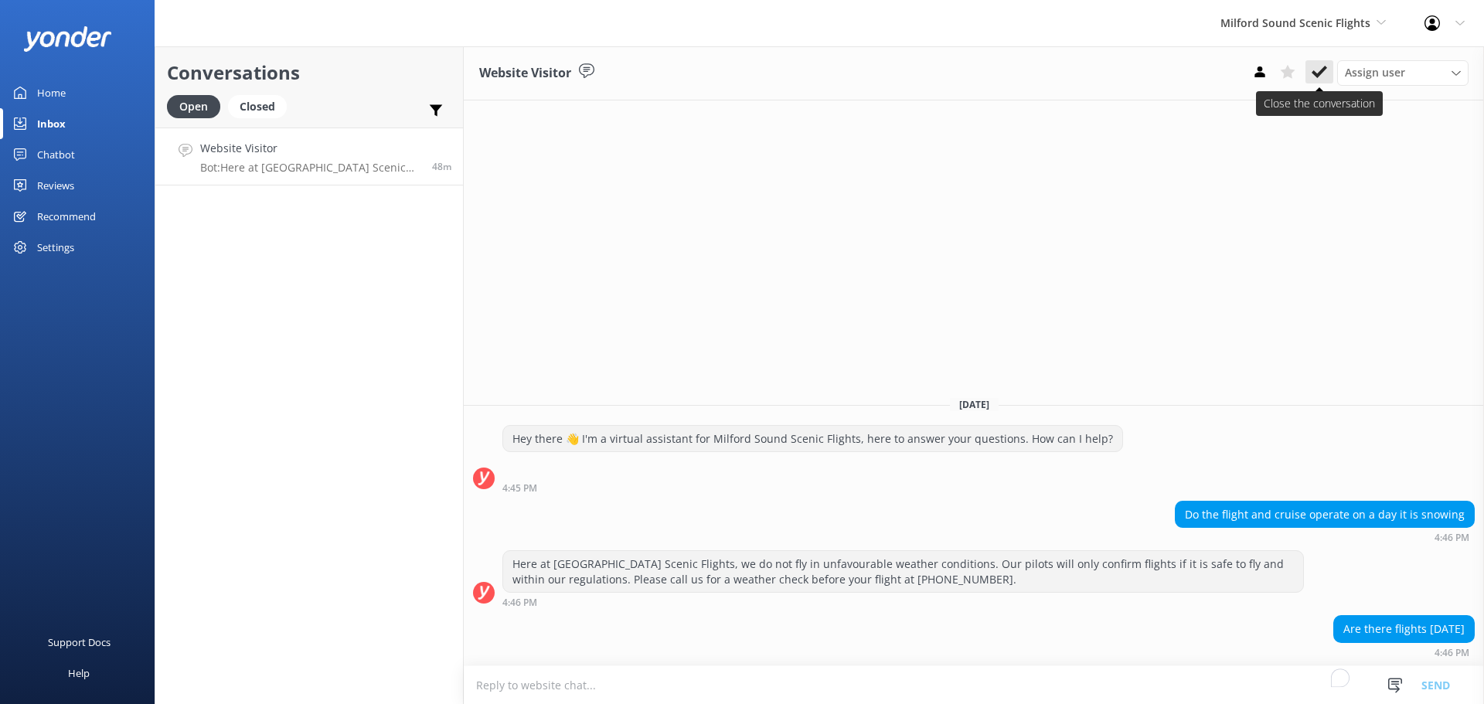 The image size is (1484, 704). I want to click on div: Home, so click(51, 93).